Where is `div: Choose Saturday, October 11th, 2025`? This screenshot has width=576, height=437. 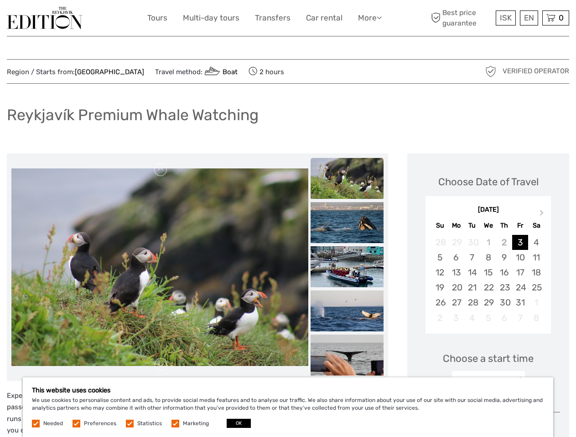
div: Choose Saturday, October 11th, 2025 is located at coordinates (535, 257).